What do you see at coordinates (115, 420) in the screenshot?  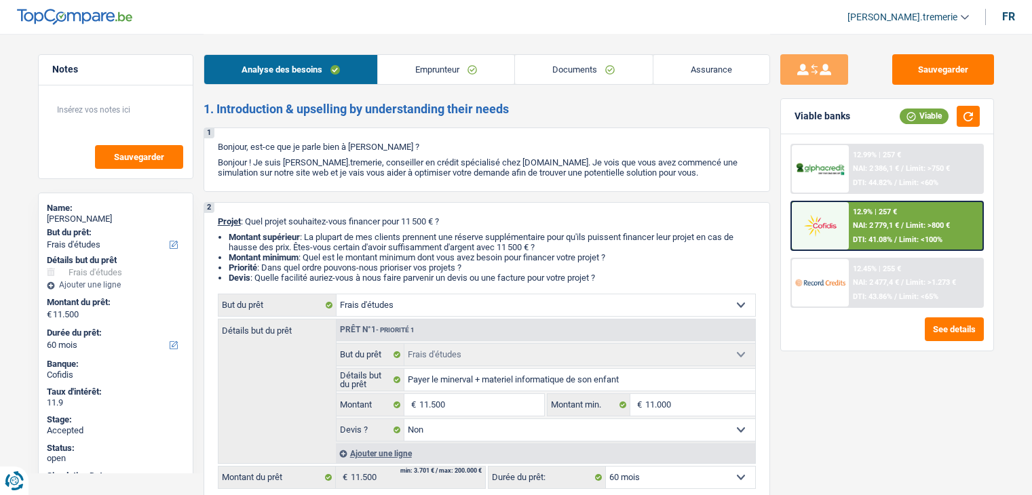 I see `div: Stage:` at bounding box center [115, 420].